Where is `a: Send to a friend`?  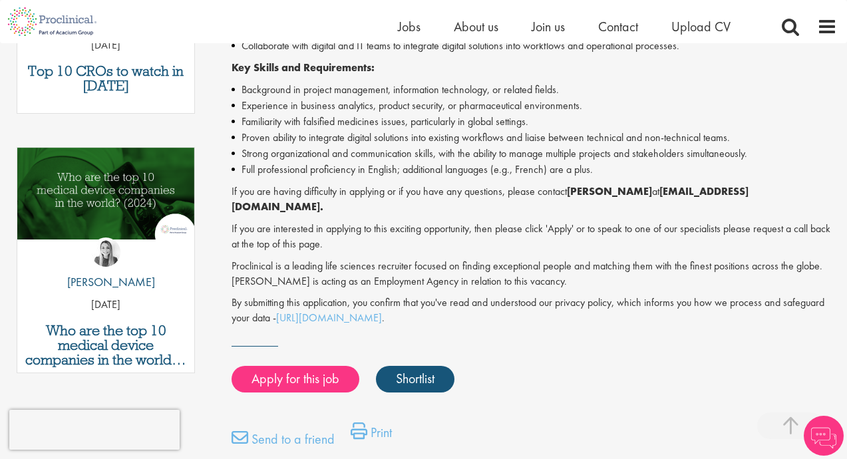
a: Send to a friend is located at coordinates (283, 443).